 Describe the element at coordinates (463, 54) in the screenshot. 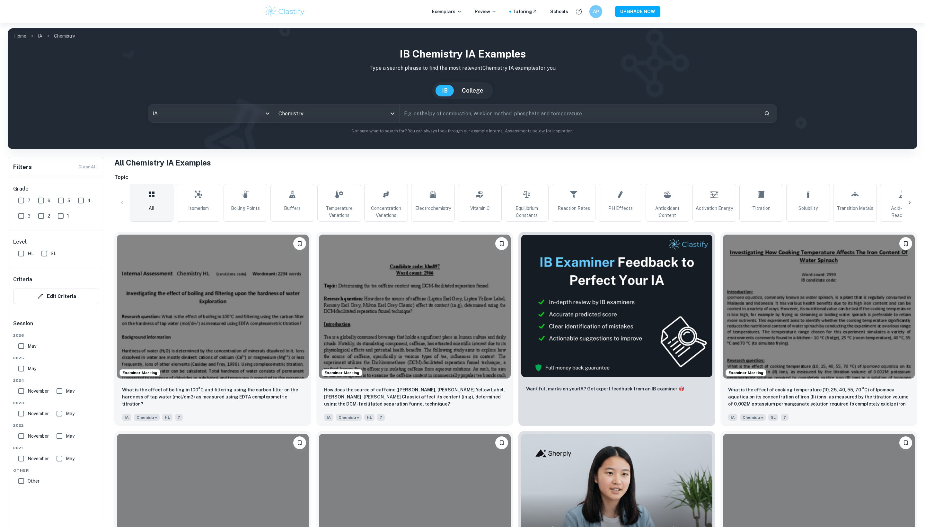

I see `h1: IB Chemistry IA examples` at that location.